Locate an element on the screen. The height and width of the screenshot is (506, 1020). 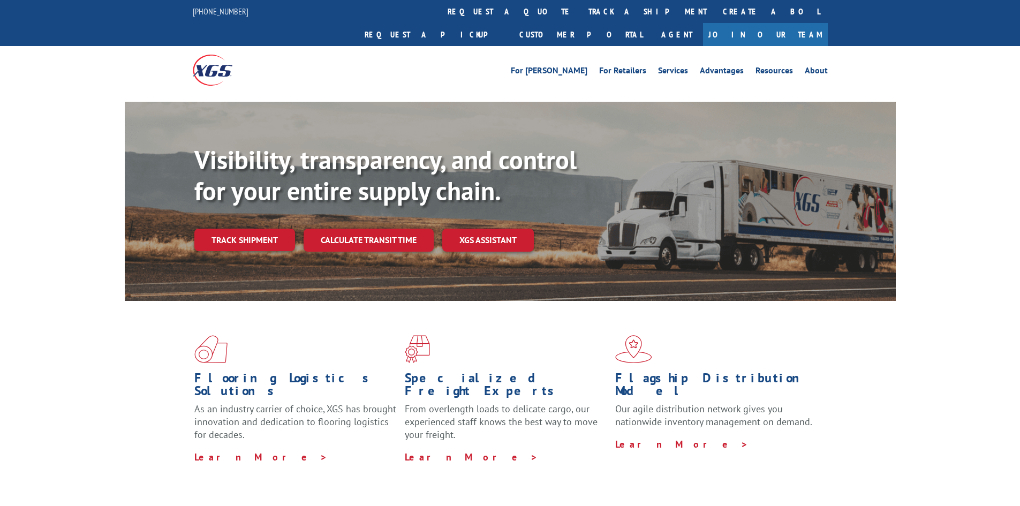
a: About is located at coordinates (816, 72).